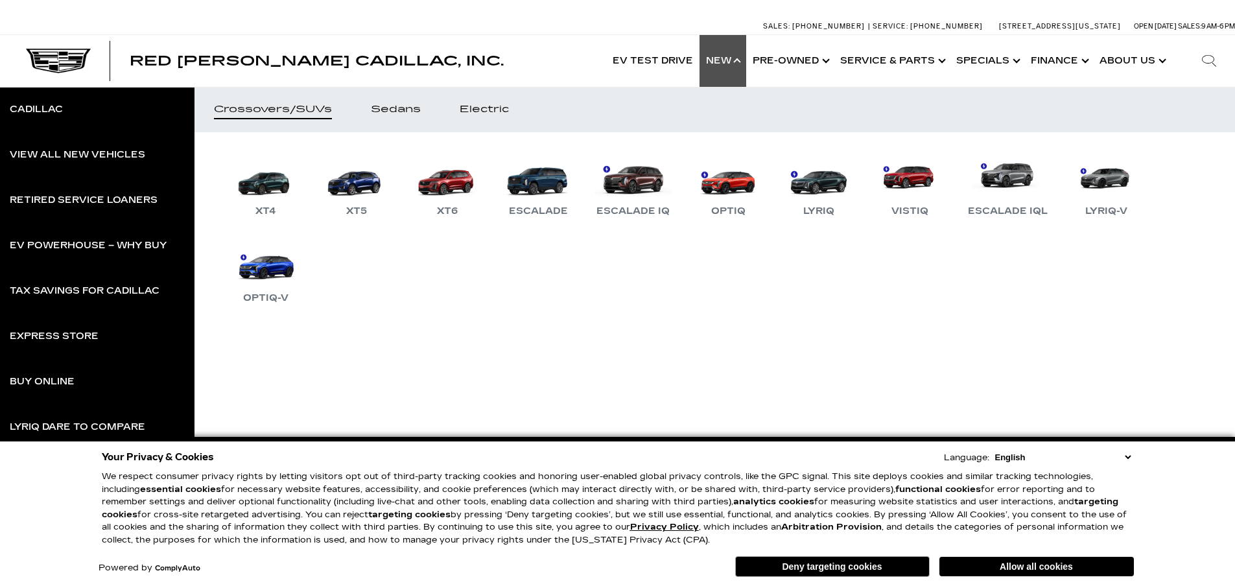  What do you see at coordinates (266, 272) in the screenshot?
I see `a: OPTIQ-V` at bounding box center [266, 272].